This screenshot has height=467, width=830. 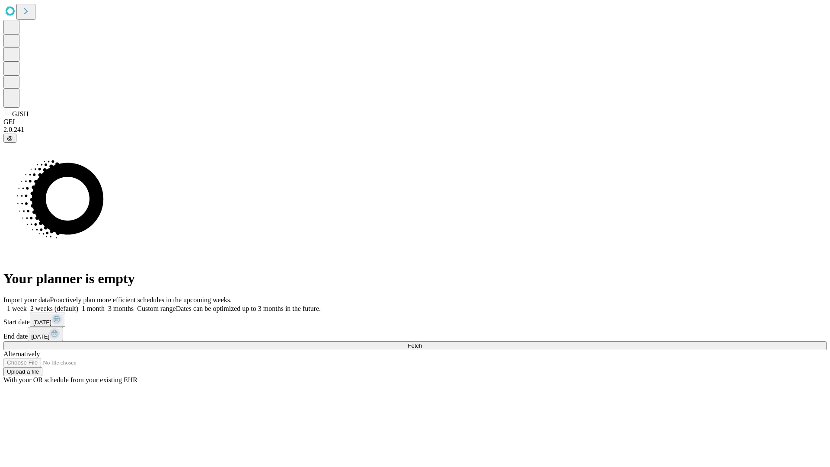 I want to click on span: 3 months, so click(x=121, y=308).